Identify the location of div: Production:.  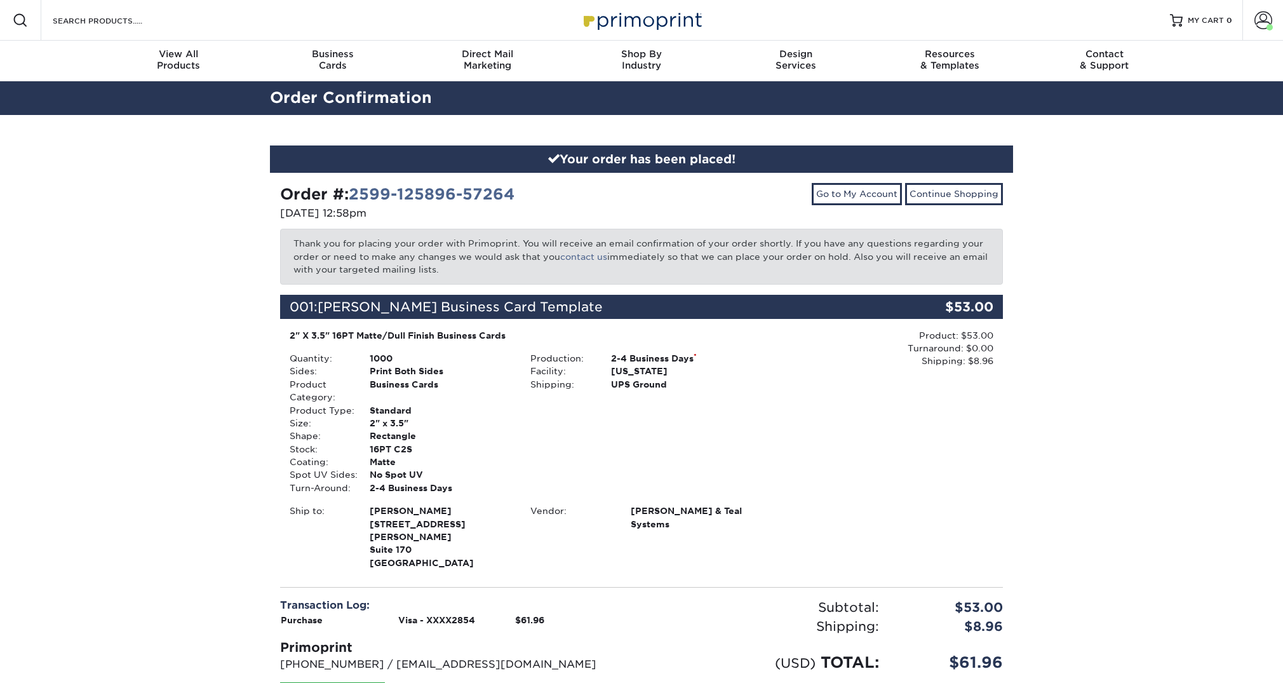
(561, 358).